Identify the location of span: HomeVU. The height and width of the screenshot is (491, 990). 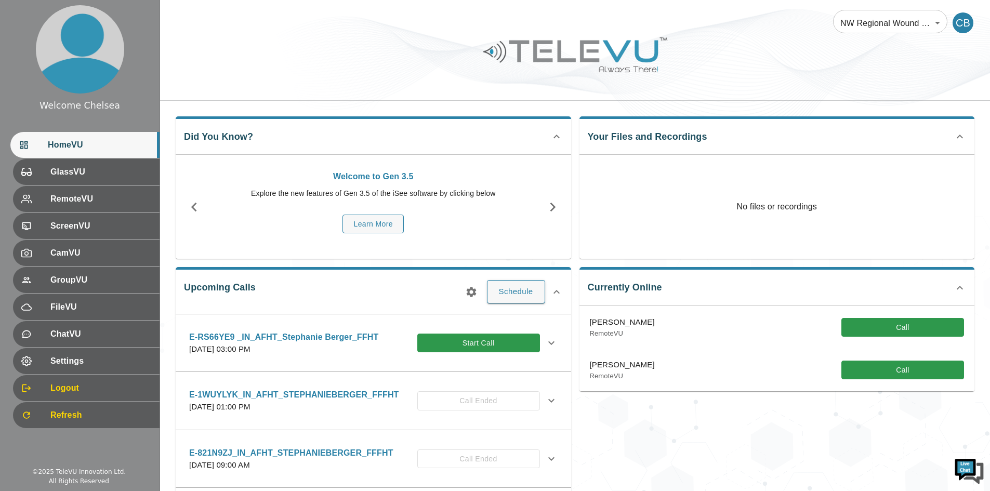
(99, 145).